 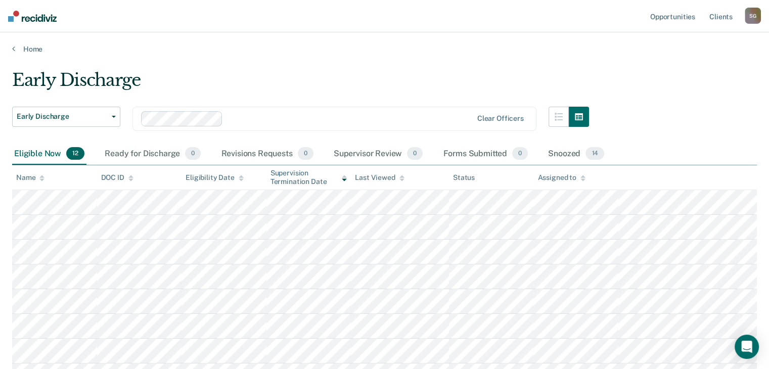 What do you see at coordinates (309, 177) in the screenshot?
I see `div: Supervision Termination Date` at bounding box center [309, 177].